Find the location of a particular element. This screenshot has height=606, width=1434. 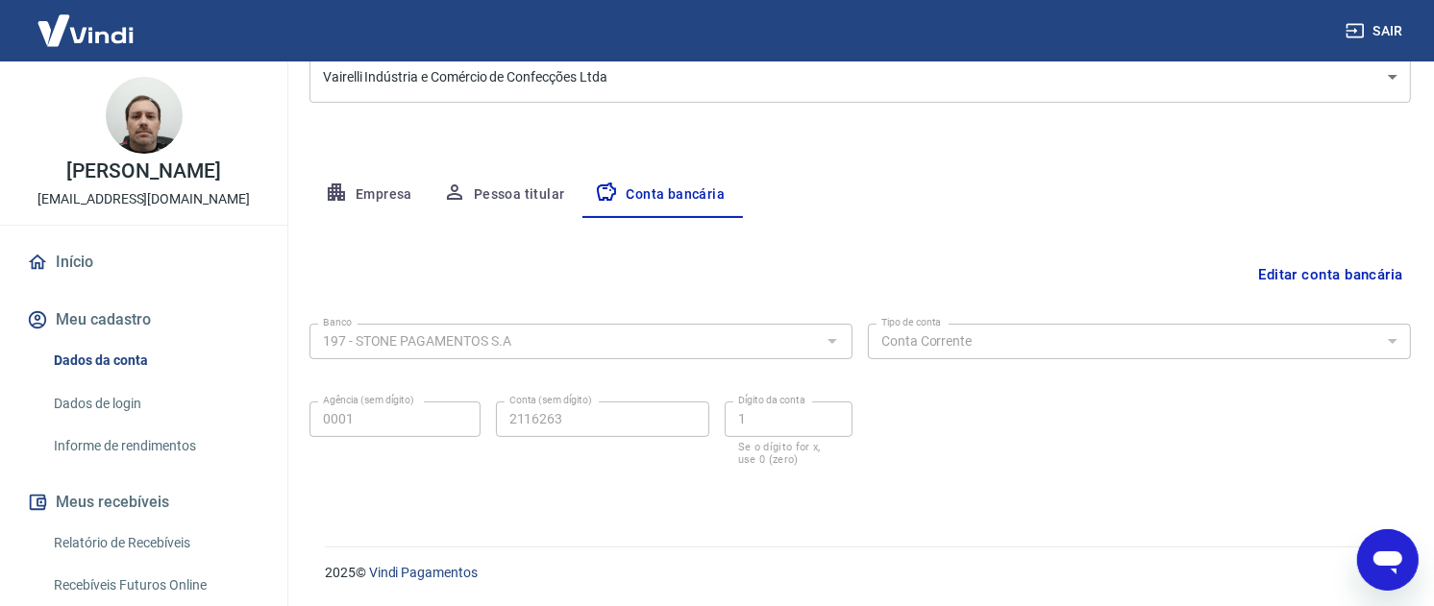

label: Banco is located at coordinates (337, 322).